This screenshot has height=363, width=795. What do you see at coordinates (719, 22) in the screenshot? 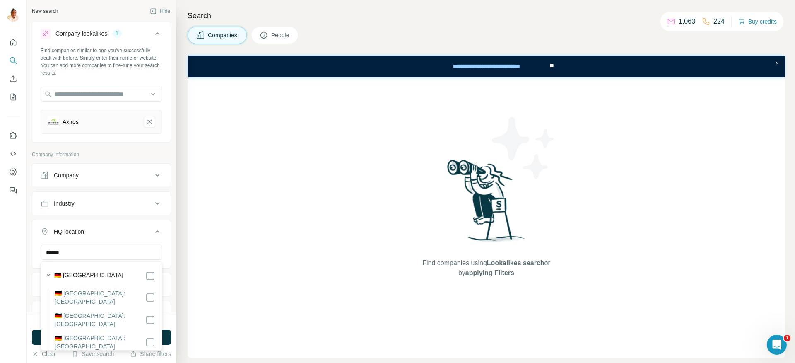
I see `p: 224` at bounding box center [719, 22].